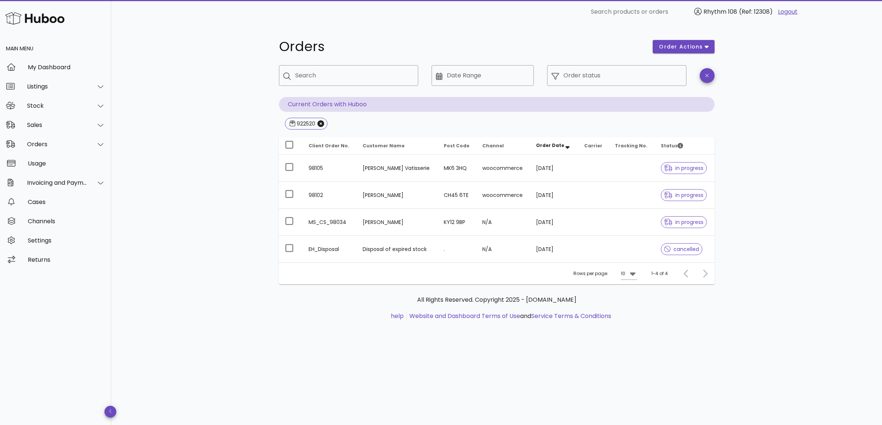 This screenshot has width=882, height=425. Describe the element at coordinates (321, 124) in the screenshot. I see `button: Close` at that location.